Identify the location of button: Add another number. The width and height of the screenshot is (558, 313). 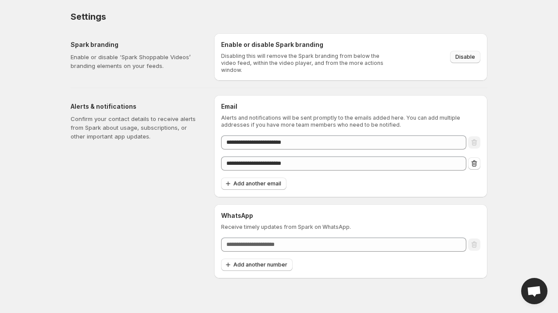
(257, 265).